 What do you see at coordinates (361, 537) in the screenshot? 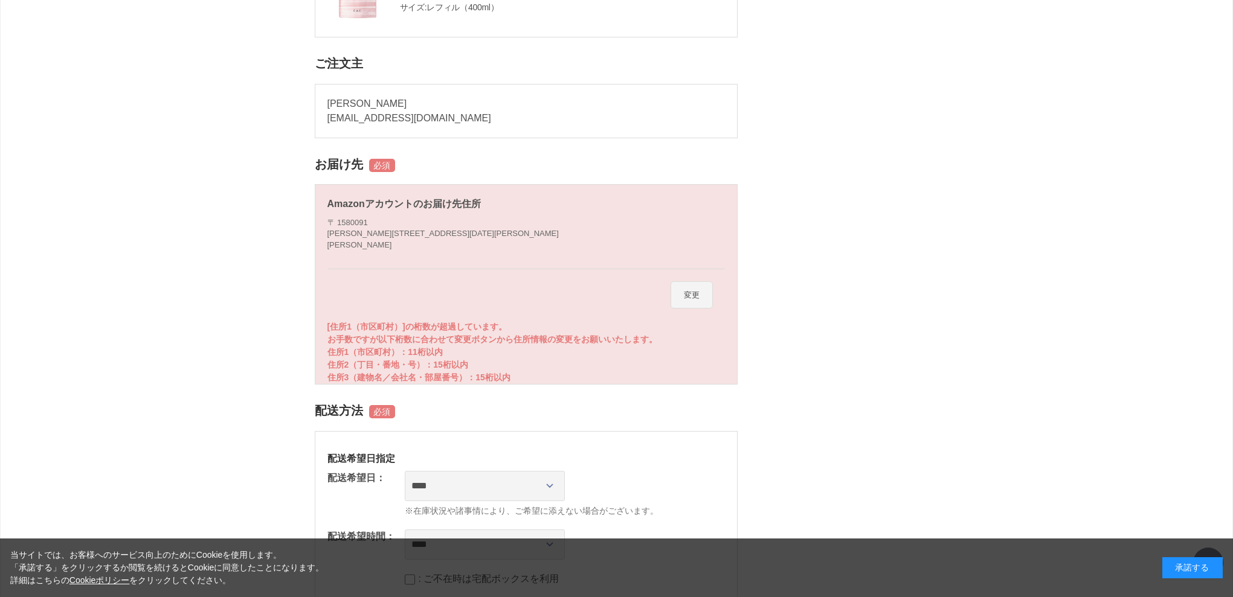
I see `dt: 配送希望時間：` at bounding box center [361, 537].